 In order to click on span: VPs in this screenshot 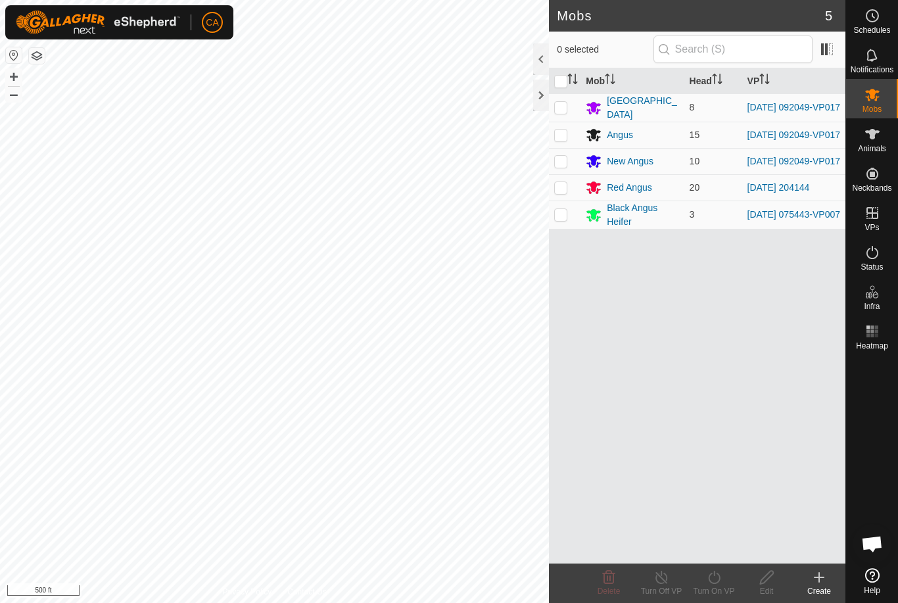, I will do `click(872, 228)`.